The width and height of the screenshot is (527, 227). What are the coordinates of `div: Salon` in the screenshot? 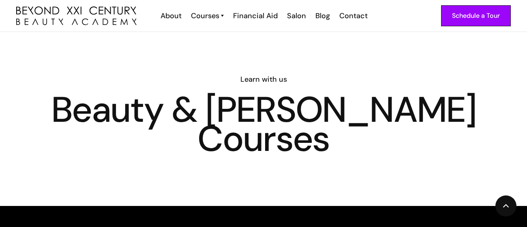 It's located at (296, 16).